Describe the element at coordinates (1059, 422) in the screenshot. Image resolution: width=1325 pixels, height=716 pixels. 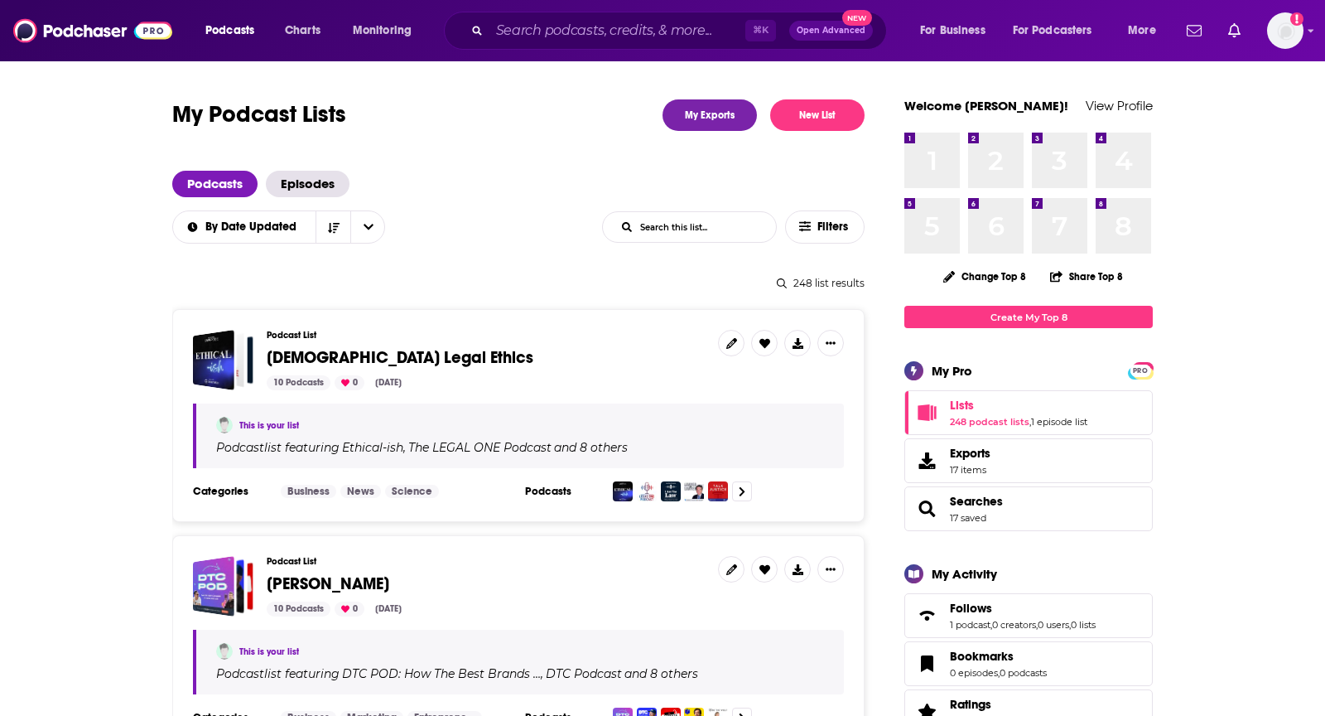
I see `a: 1 episode list` at that location.